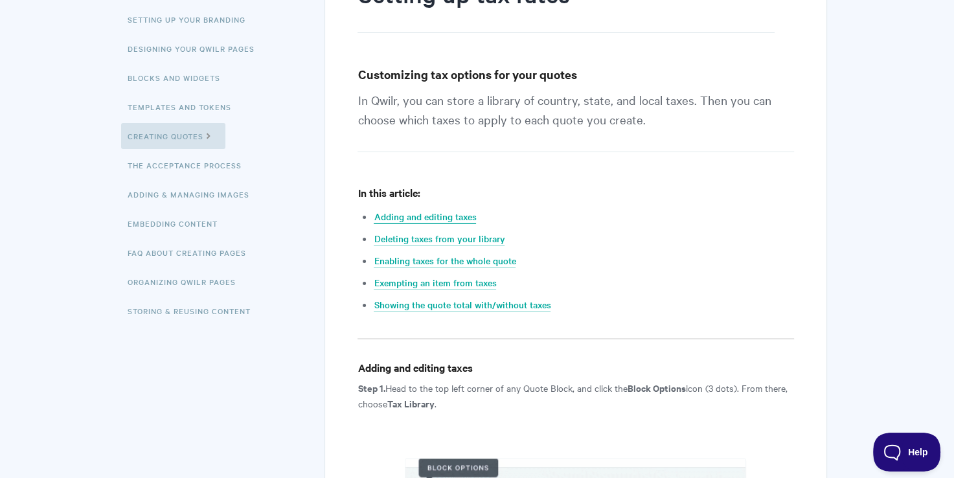 The height and width of the screenshot is (478, 954). Describe the element at coordinates (462, 305) in the screenshot. I see `a: Showing the quote total with/without taxes` at that location.